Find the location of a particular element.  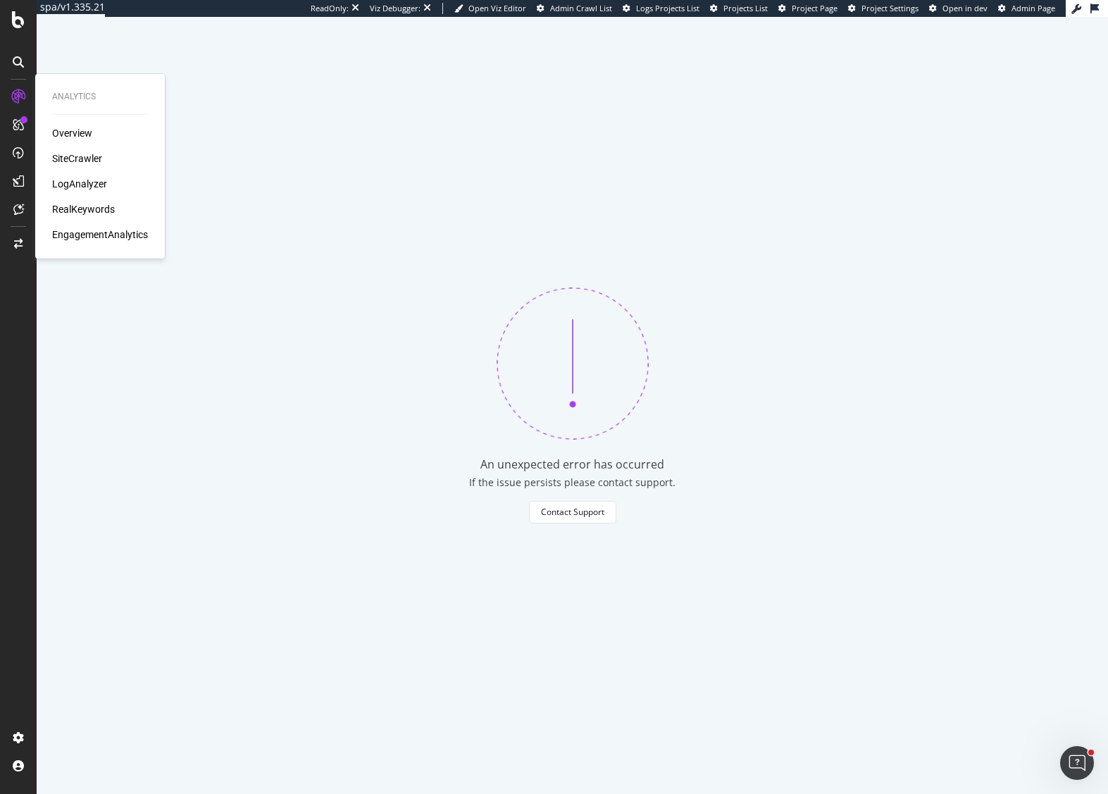

a: Project Settings is located at coordinates (883, 8).